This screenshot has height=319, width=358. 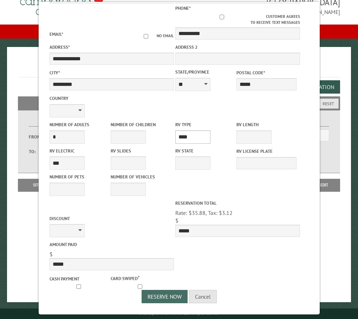 I want to click on h1: Reservations, so click(x=179, y=68).